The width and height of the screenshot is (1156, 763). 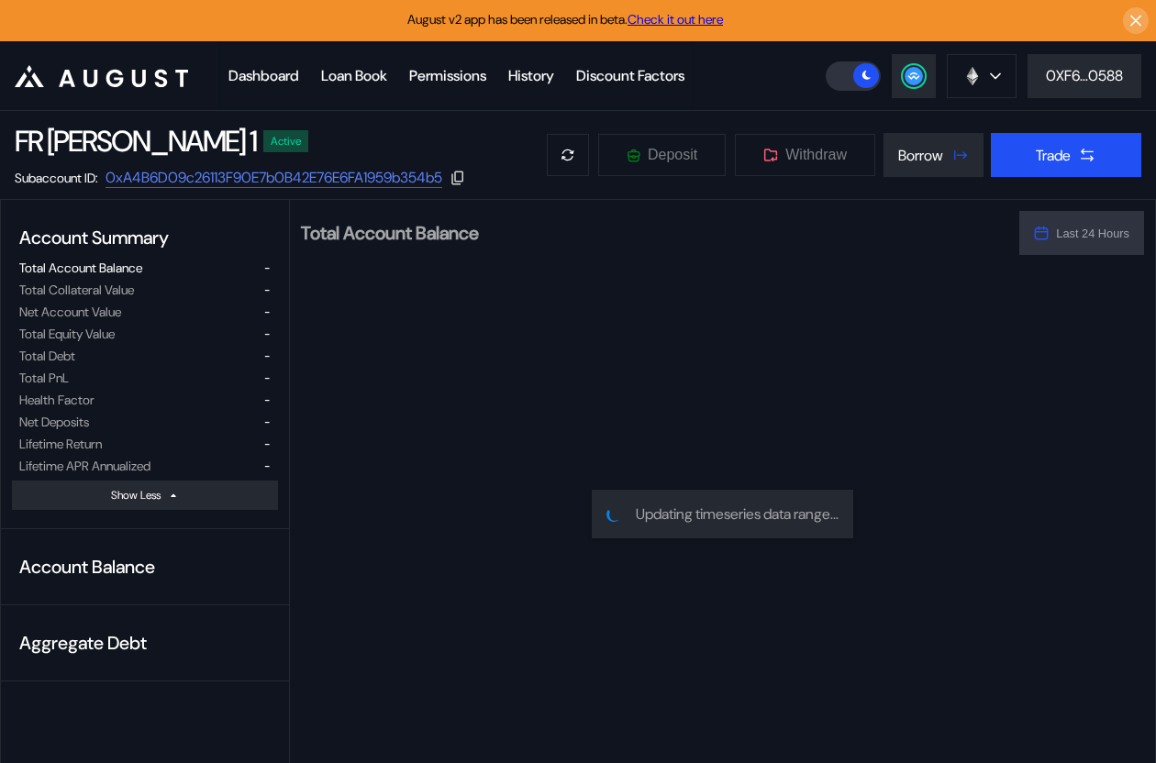 What do you see at coordinates (47, 356) in the screenshot?
I see `div: Total Debt` at bounding box center [47, 356].